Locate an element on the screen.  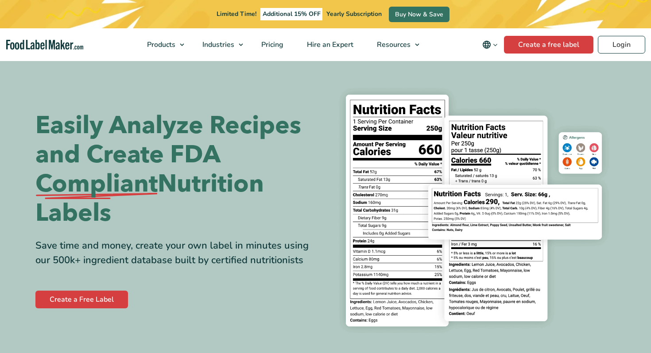
a: Hire an Expert is located at coordinates (329, 45).